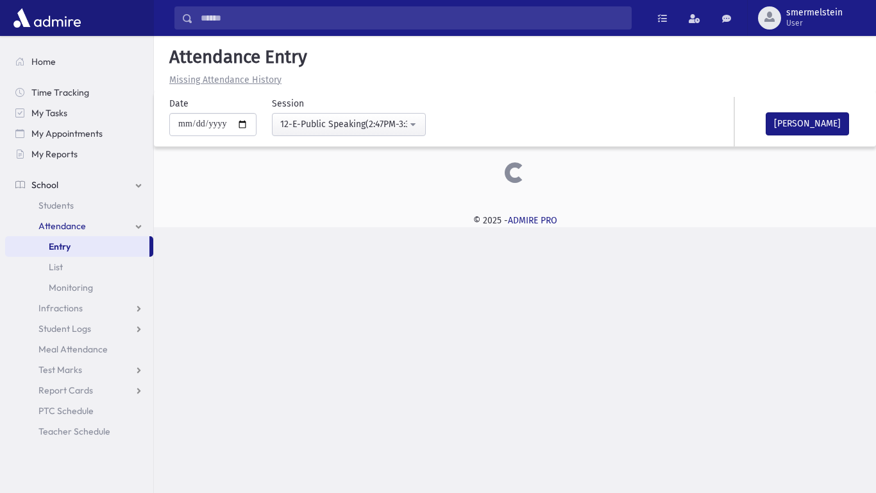 The width and height of the screenshot is (876, 493). I want to click on a: Test Marks, so click(79, 370).